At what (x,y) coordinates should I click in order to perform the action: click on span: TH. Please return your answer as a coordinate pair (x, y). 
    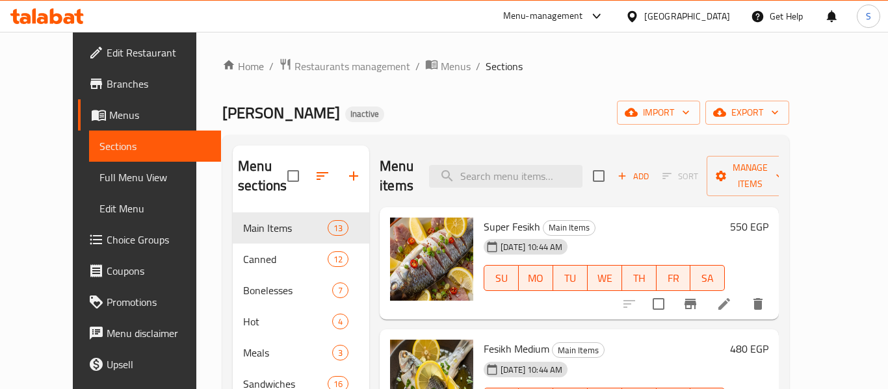
    Looking at the image, I should click on (639, 278).